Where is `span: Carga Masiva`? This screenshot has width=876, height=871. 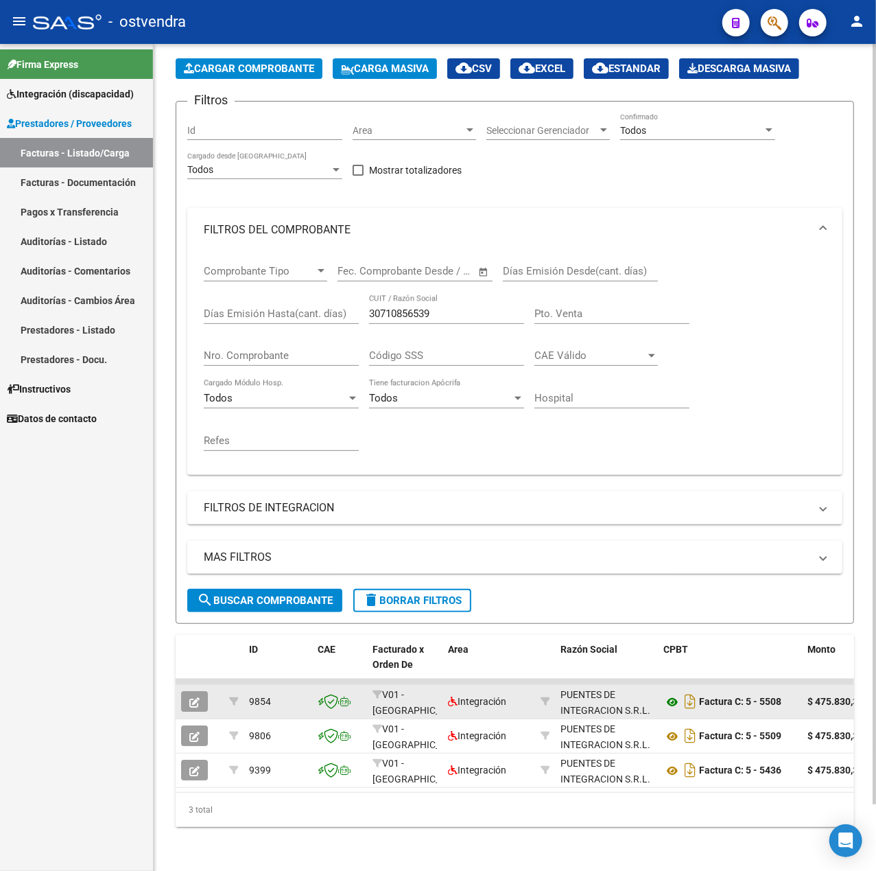
span: Carga Masiva is located at coordinates (385, 69).